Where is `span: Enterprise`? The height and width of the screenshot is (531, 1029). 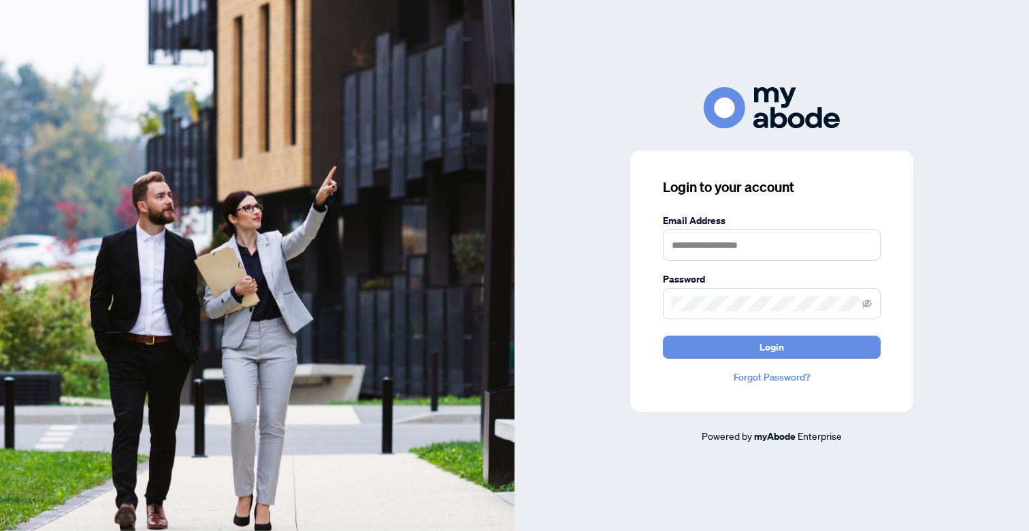
span: Enterprise is located at coordinates (820, 436).